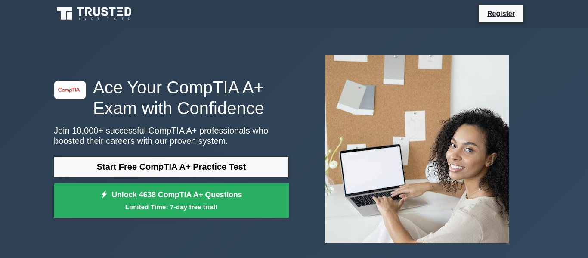 This screenshot has height=258, width=588. What do you see at coordinates (171, 98) in the screenshot?
I see `h1: Ace Your CompTIA A+ Exam with Confidence` at bounding box center [171, 98].